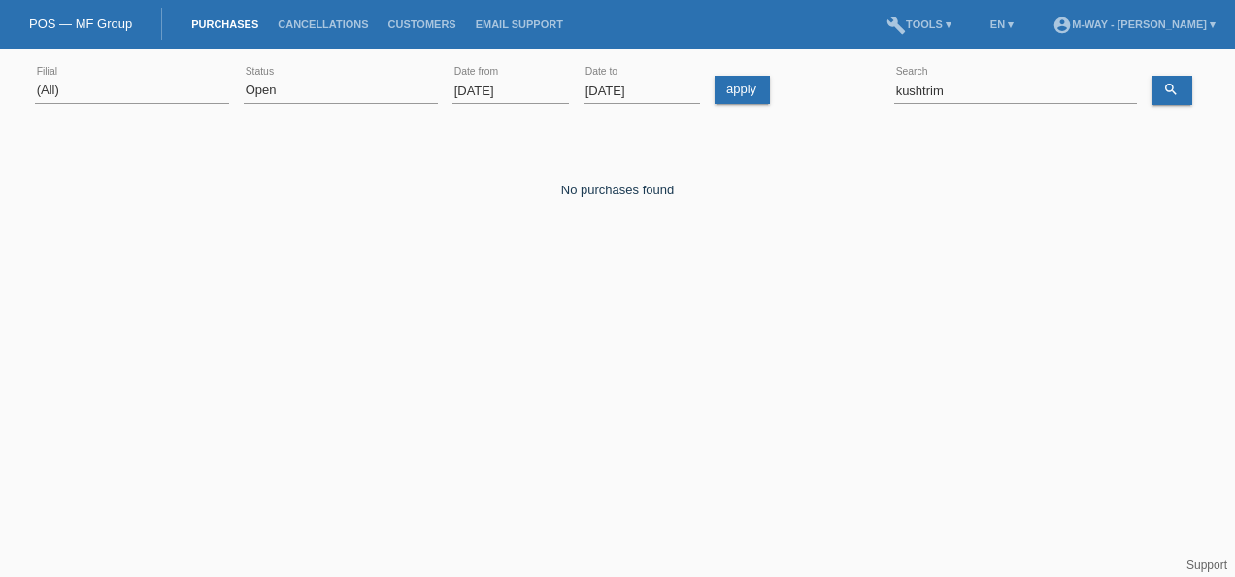  What do you see at coordinates (224, 24) in the screenshot?
I see `a: Purchases` at bounding box center [224, 24].